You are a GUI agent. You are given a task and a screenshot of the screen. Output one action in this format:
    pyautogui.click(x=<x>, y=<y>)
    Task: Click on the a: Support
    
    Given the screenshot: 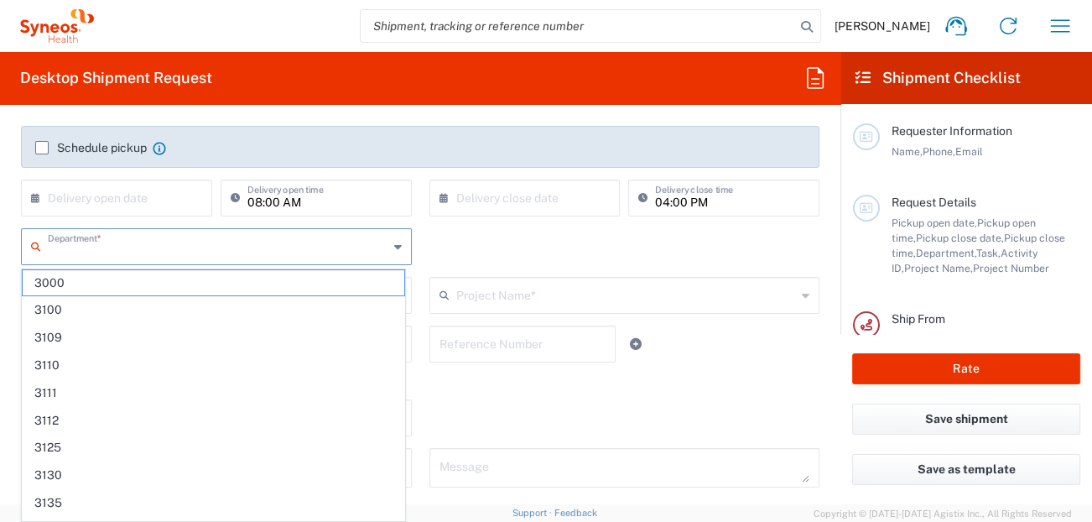 What is the action you would take?
    pyautogui.click(x=534, y=513)
    